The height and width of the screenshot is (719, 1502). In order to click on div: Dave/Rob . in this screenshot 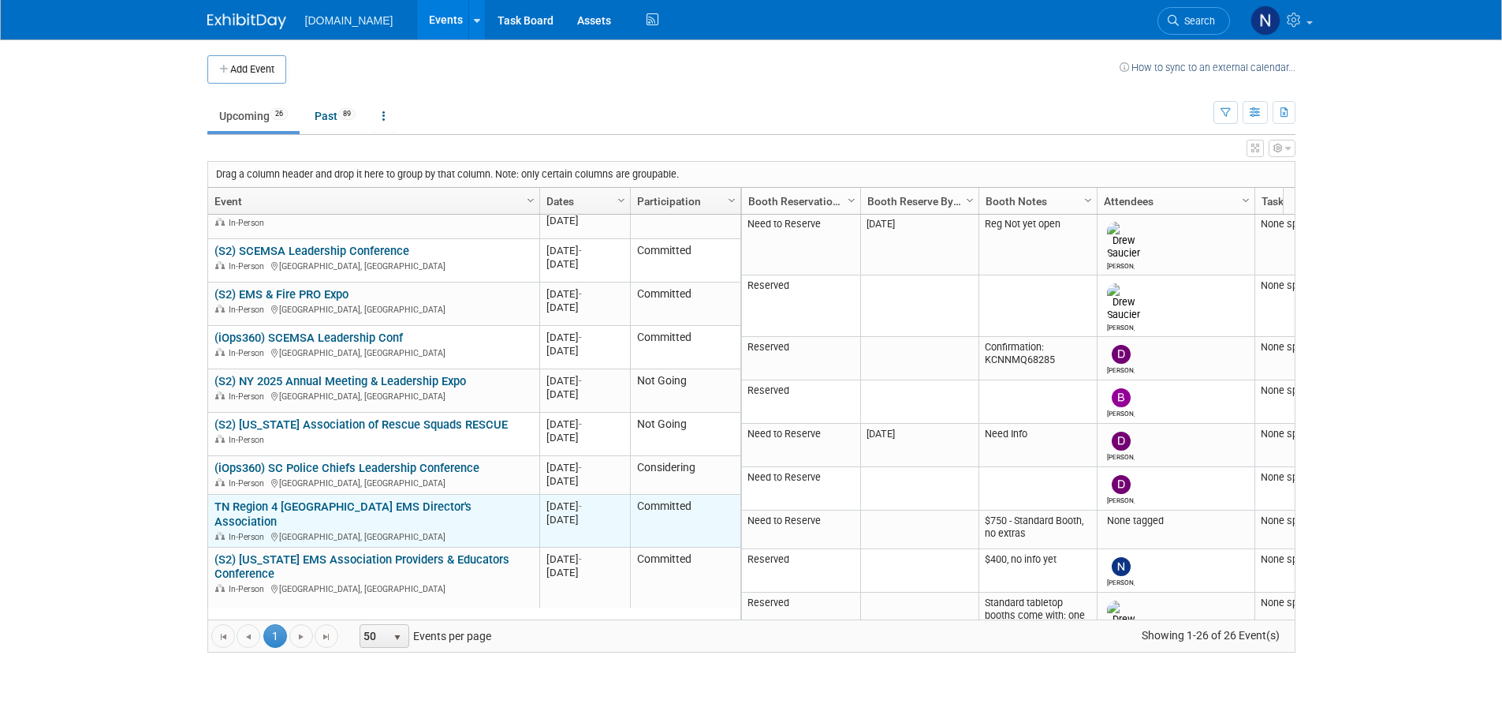, I will do `click(1121, 455)`.